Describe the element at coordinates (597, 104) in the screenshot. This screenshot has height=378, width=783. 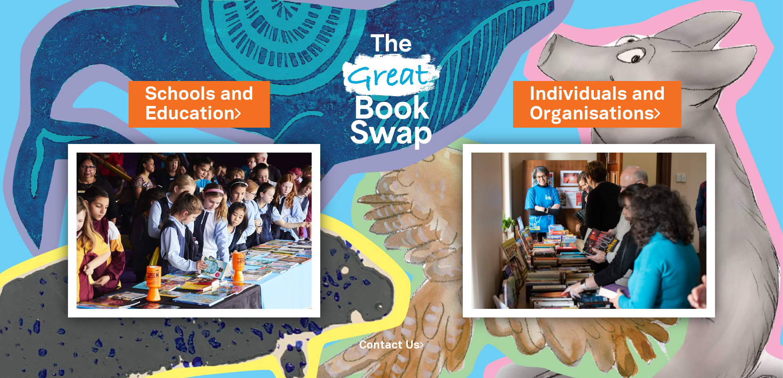
I see `a: Individuals andOrganisations` at that location.